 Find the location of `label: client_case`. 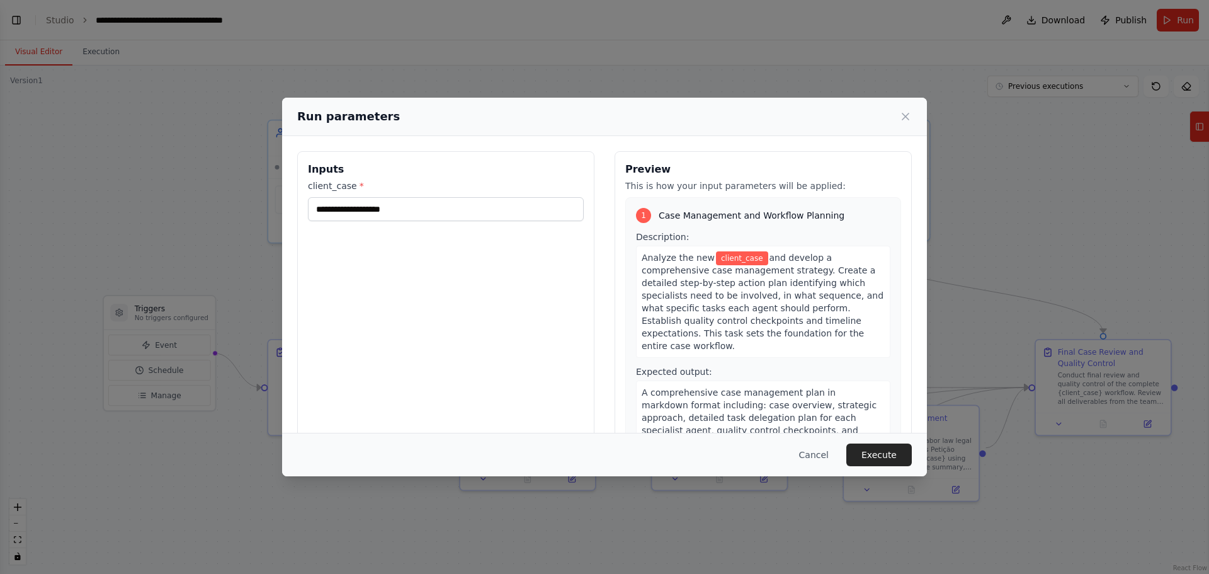

label: client_case is located at coordinates (446, 186).